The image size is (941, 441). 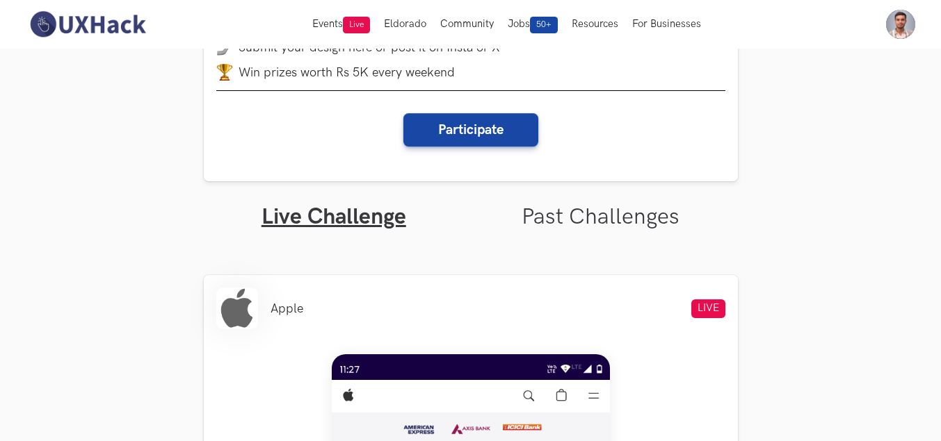 I want to click on img: UXHack-logo.png, so click(x=88, y=24).